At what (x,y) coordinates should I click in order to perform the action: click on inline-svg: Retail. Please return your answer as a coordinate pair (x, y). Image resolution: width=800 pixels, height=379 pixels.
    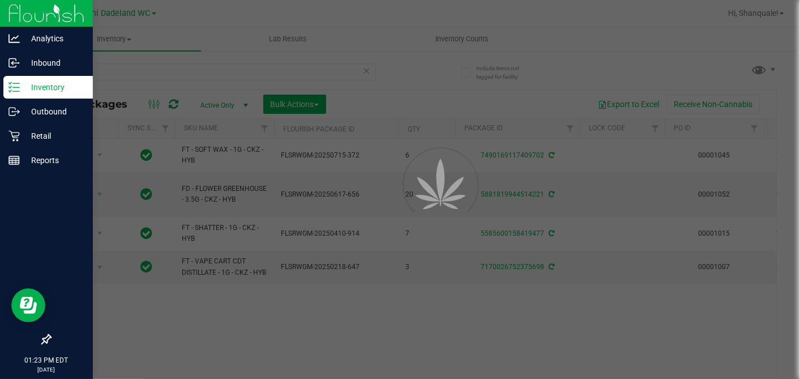
    Looking at the image, I should click on (14, 136).